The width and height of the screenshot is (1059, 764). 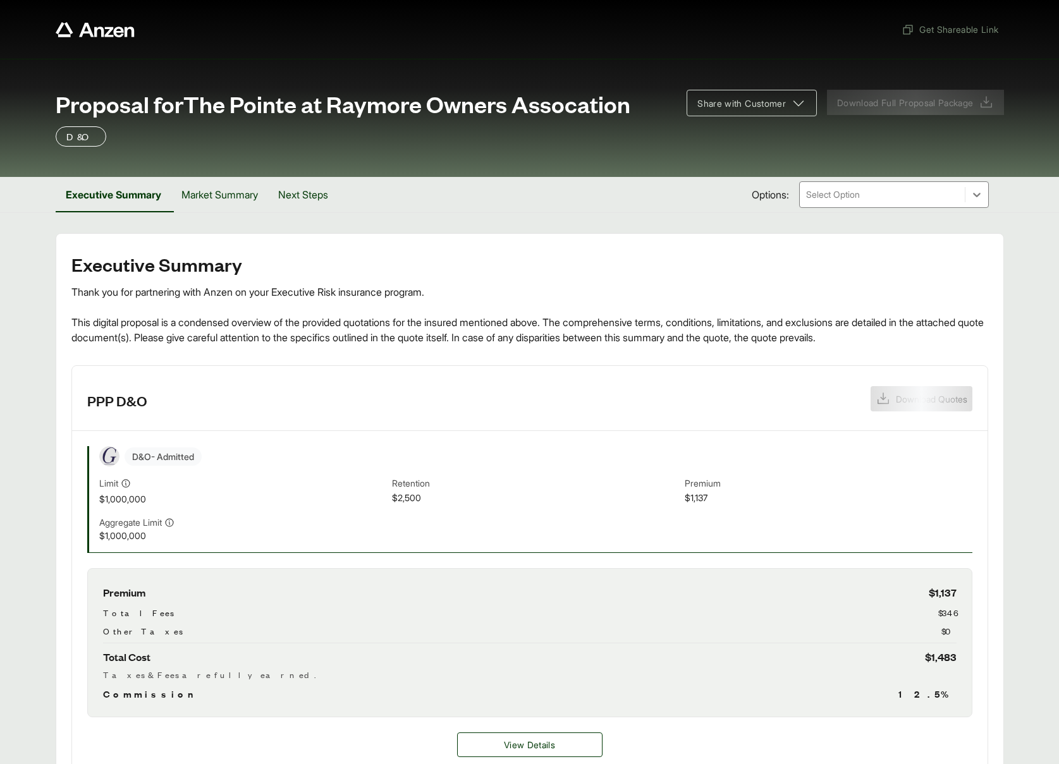 I want to click on button: Market Summary, so click(x=219, y=195).